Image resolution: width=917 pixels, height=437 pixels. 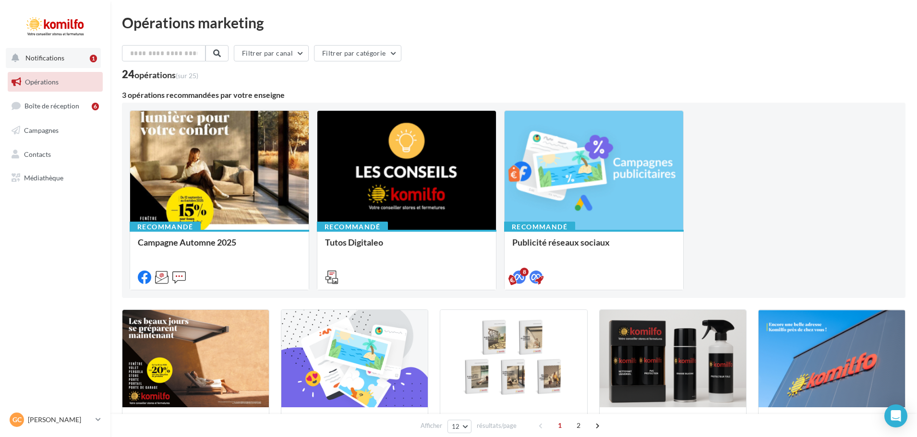 What do you see at coordinates (42, 82) in the screenshot?
I see `span: Opérations` at bounding box center [42, 82].